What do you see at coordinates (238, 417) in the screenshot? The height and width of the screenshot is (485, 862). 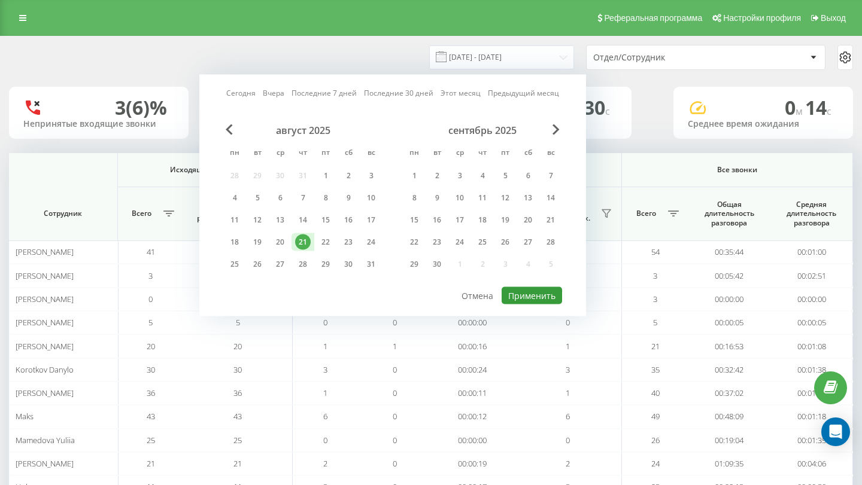 I see `span: 43` at bounding box center [238, 417].